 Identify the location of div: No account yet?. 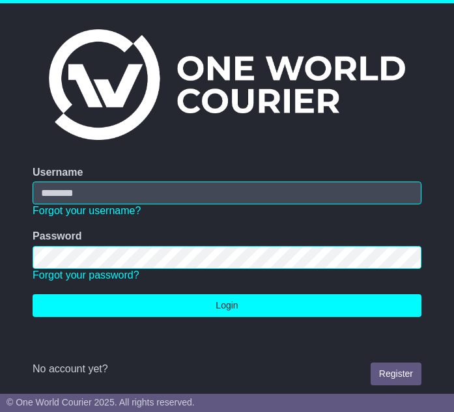
(227, 369).